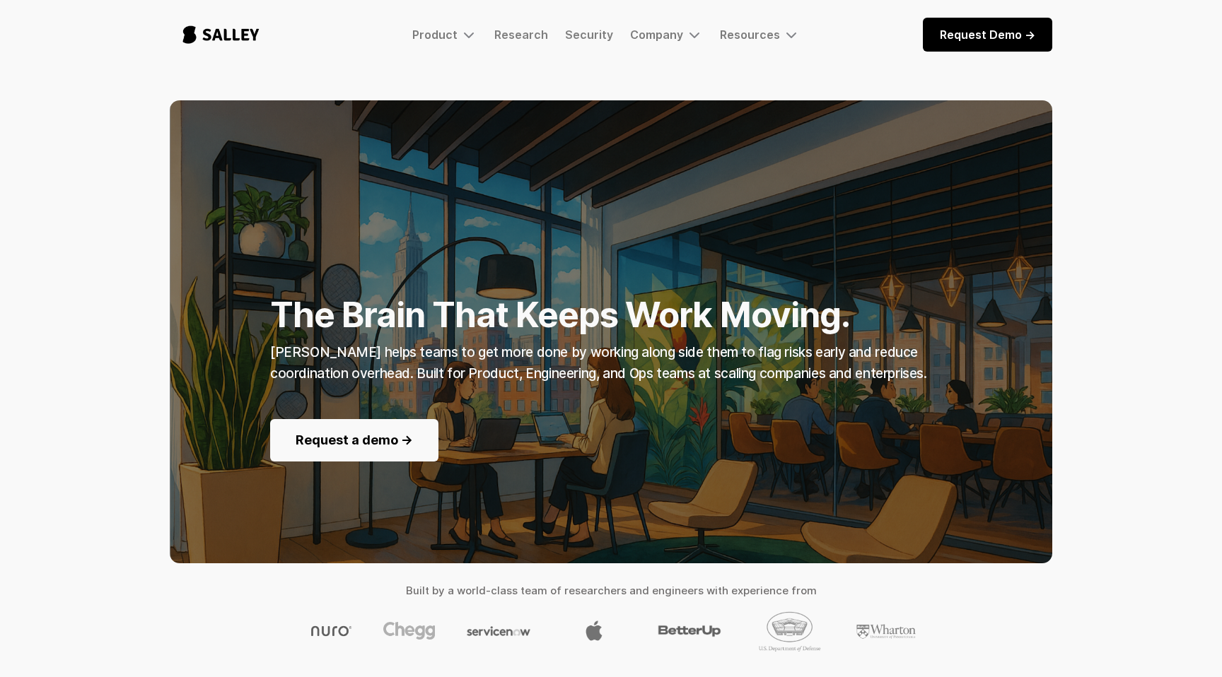 The image size is (1222, 677). What do you see at coordinates (354, 440) in the screenshot?
I see `a: Request a demo ->` at bounding box center [354, 440].